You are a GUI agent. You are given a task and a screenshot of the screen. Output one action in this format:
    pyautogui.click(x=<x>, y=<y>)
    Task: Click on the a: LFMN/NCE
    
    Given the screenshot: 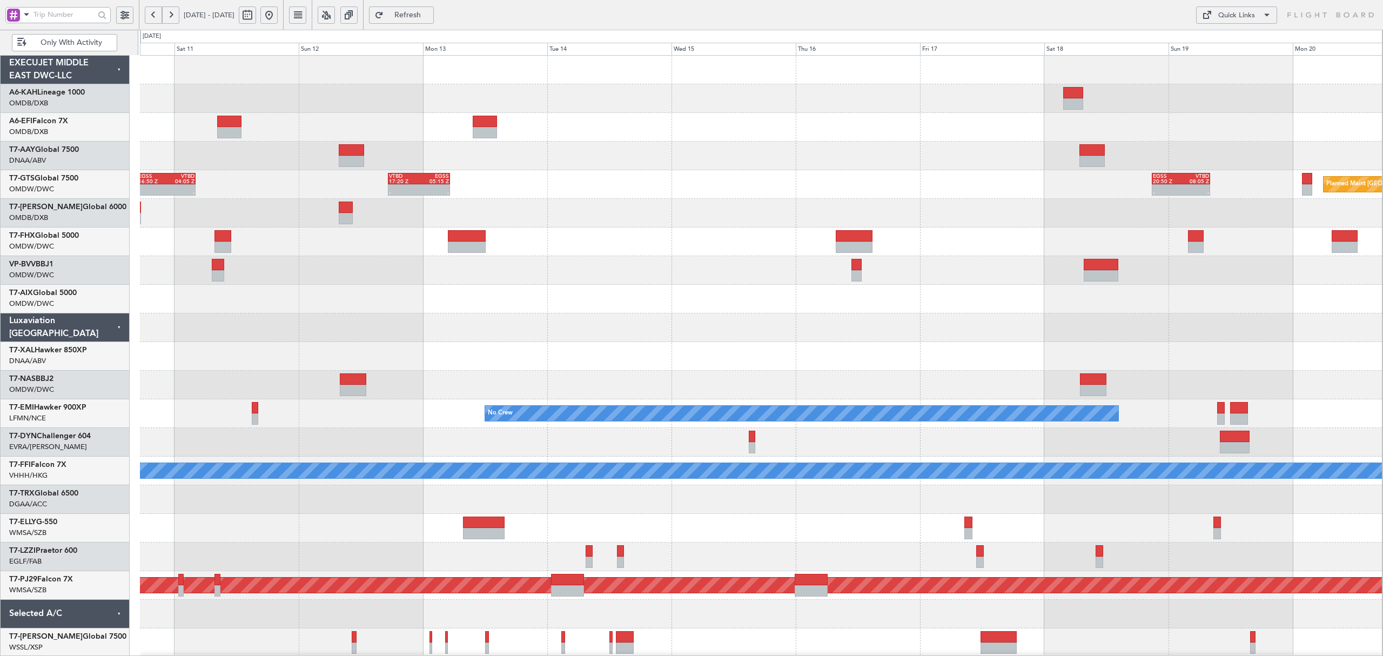 What is the action you would take?
    pyautogui.click(x=28, y=418)
    